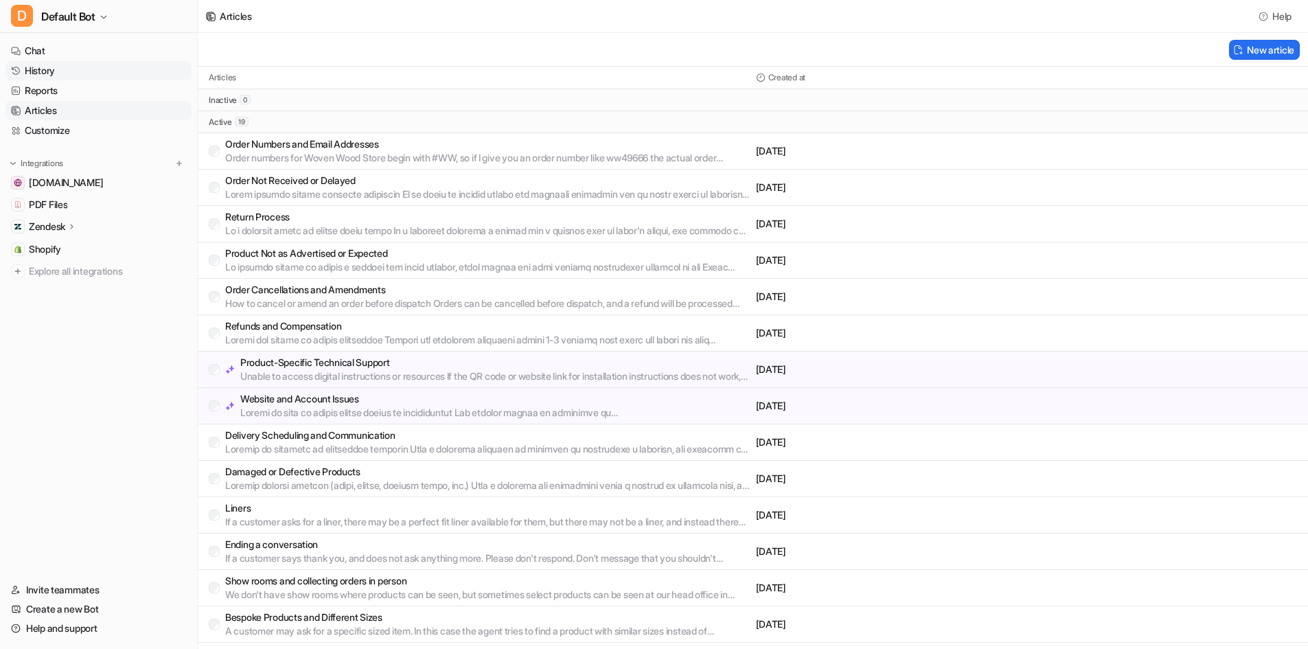  I want to click on button: Help, so click(1275, 16).